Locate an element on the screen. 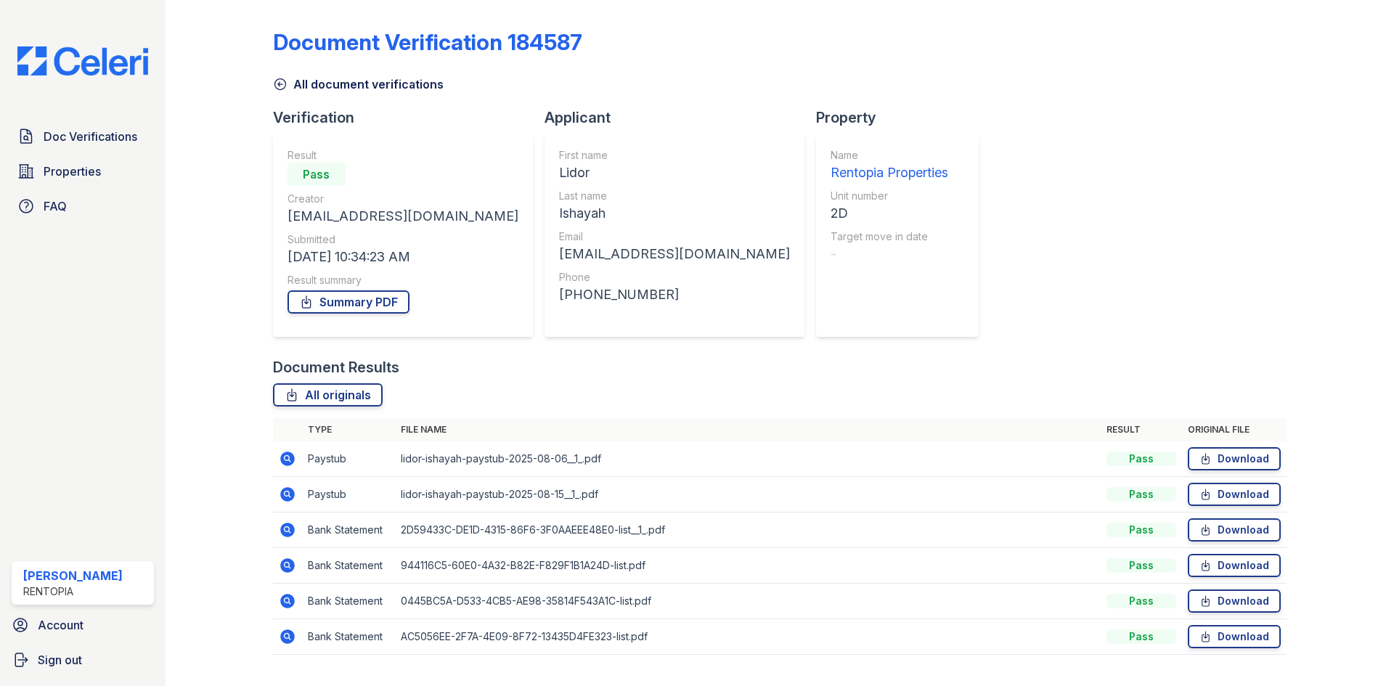  div: Submitted is located at coordinates (403, 240).